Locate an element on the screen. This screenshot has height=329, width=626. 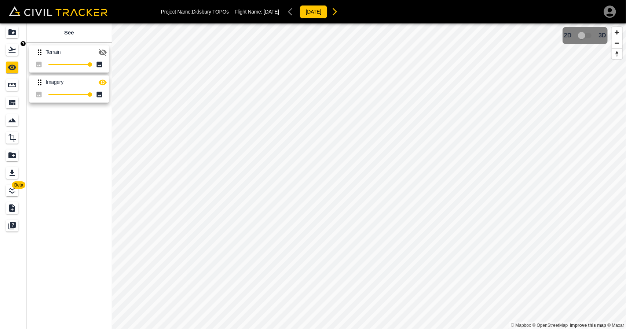
a: Maxar is located at coordinates (616, 326).